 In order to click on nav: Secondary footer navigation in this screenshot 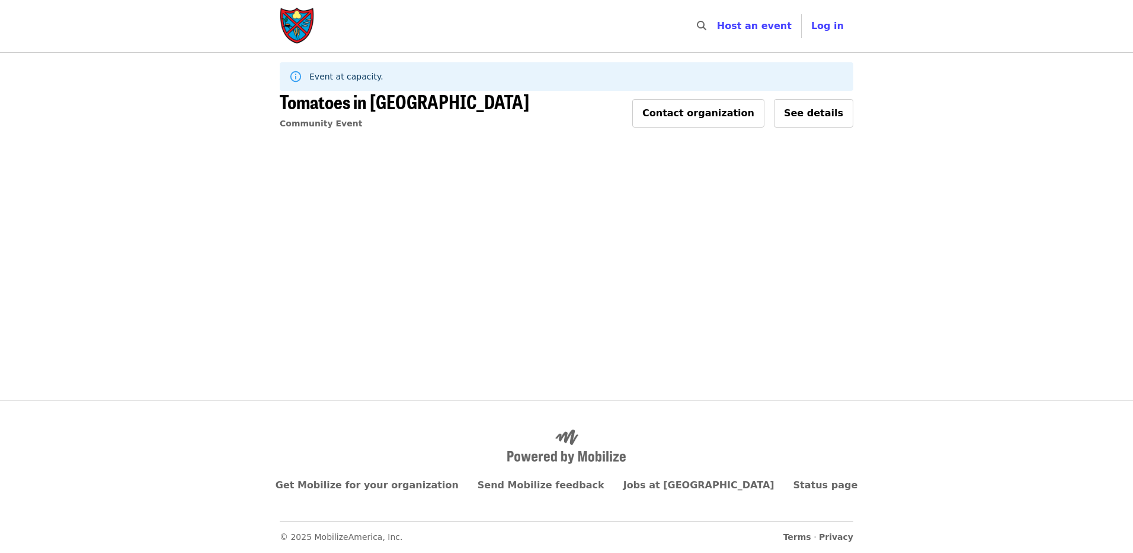, I will do `click(567, 532)`.